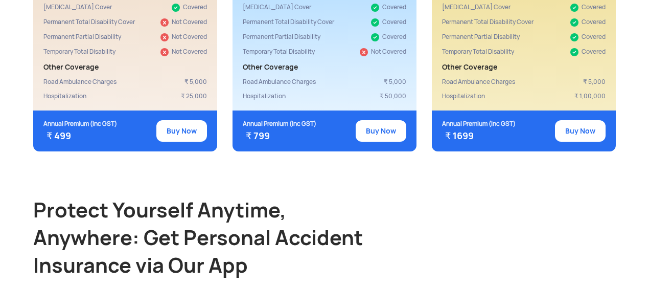 This screenshot has height=286, width=649. I want to click on span: ₹ 799, so click(258, 136).